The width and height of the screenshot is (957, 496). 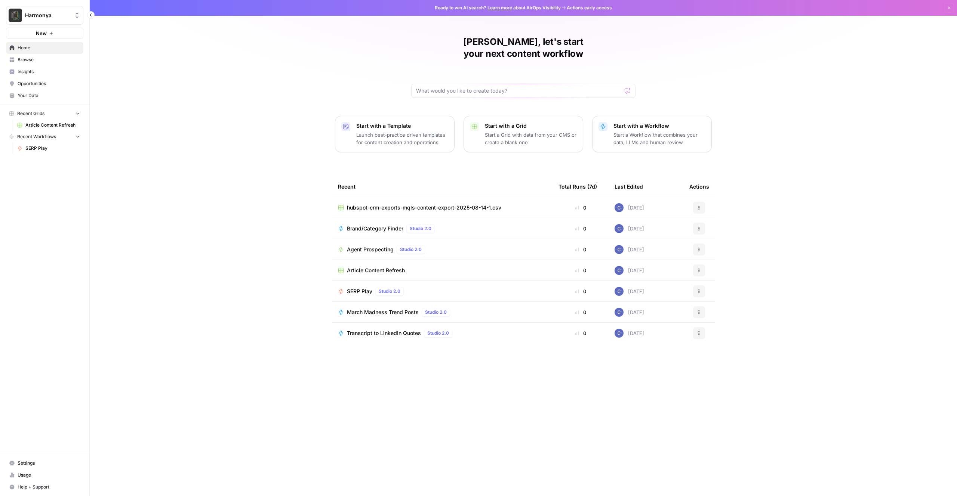 I want to click on a: Your Data, so click(x=44, y=96).